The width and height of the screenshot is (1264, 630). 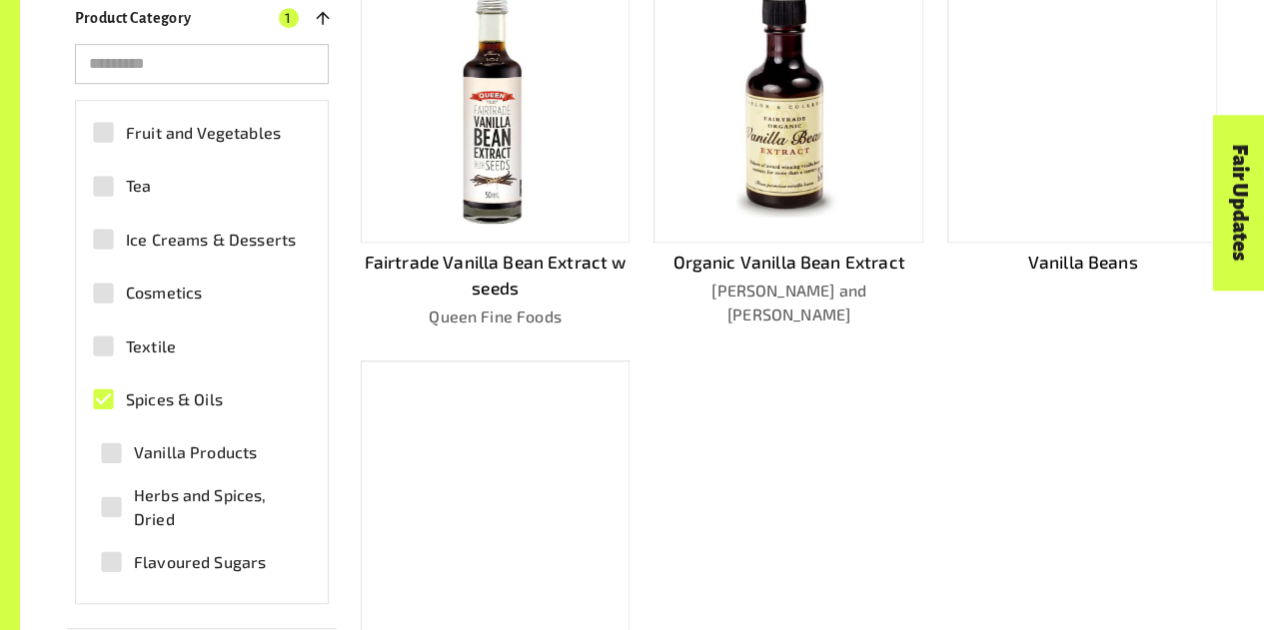 I want to click on span: Herbs and Spices, Dried, so click(x=217, y=508).